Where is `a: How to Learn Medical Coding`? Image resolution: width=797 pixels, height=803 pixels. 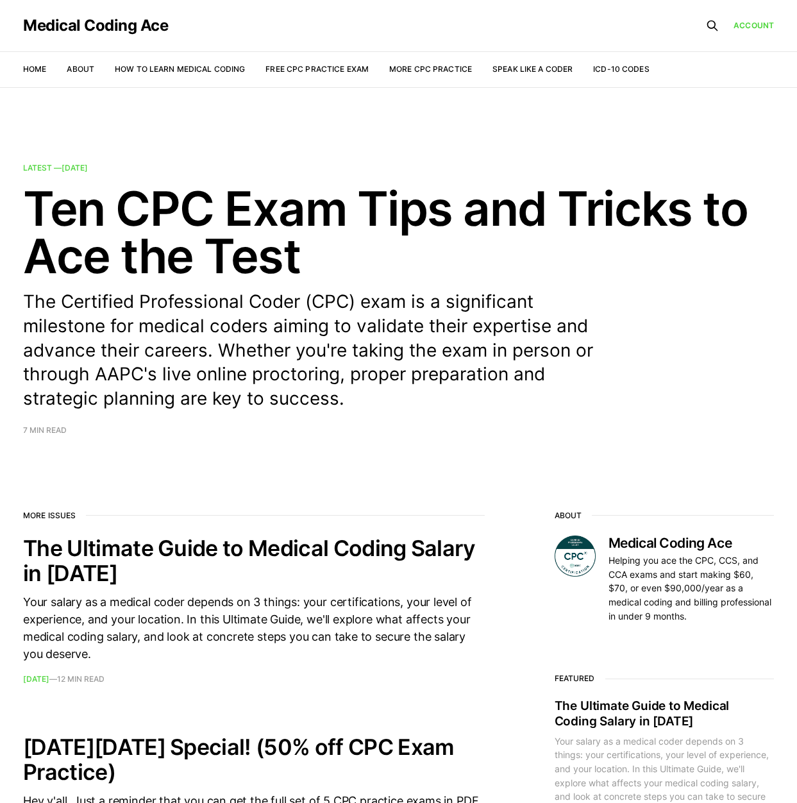 a: How to Learn Medical Coding is located at coordinates (180, 69).